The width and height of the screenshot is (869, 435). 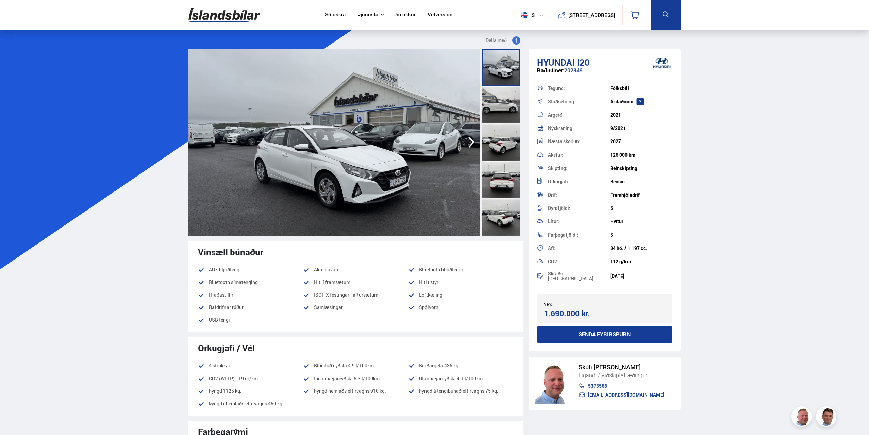 What do you see at coordinates (250, 391) in the screenshot?
I see `li: Þyngd 1125 kg.` at bounding box center [250, 391].